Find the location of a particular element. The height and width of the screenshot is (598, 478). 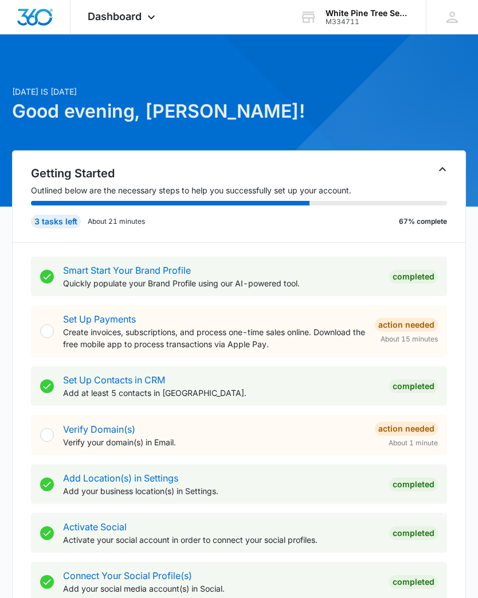

p: 67% complete is located at coordinates (423, 221).